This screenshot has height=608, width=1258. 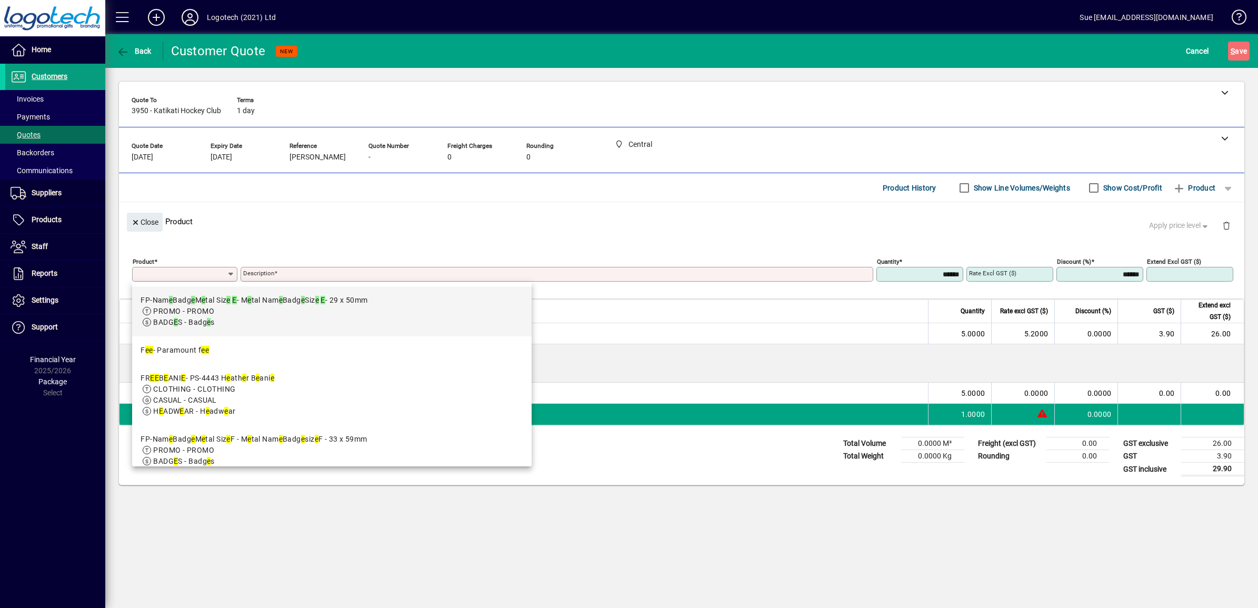 I want to click on td: 0.0000, so click(x=1086, y=414).